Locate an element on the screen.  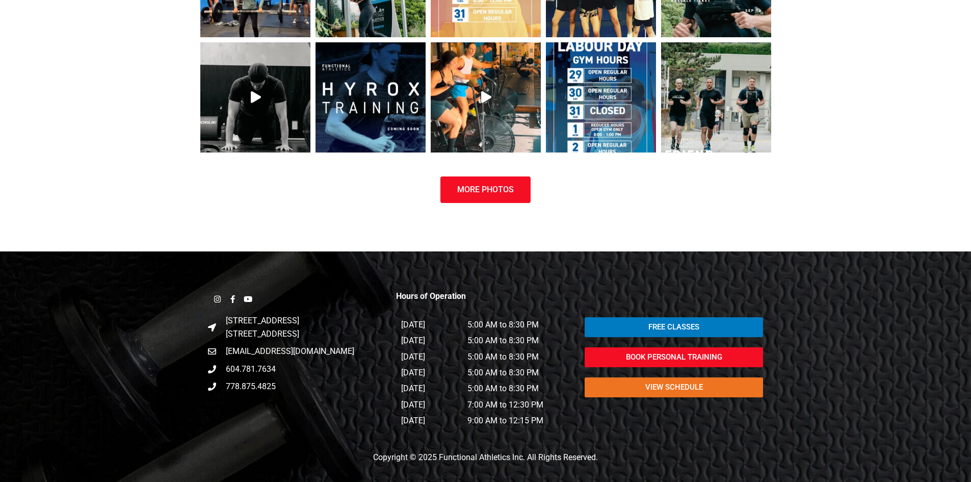
a: 604.781.7634 is located at coordinates (297, 369).